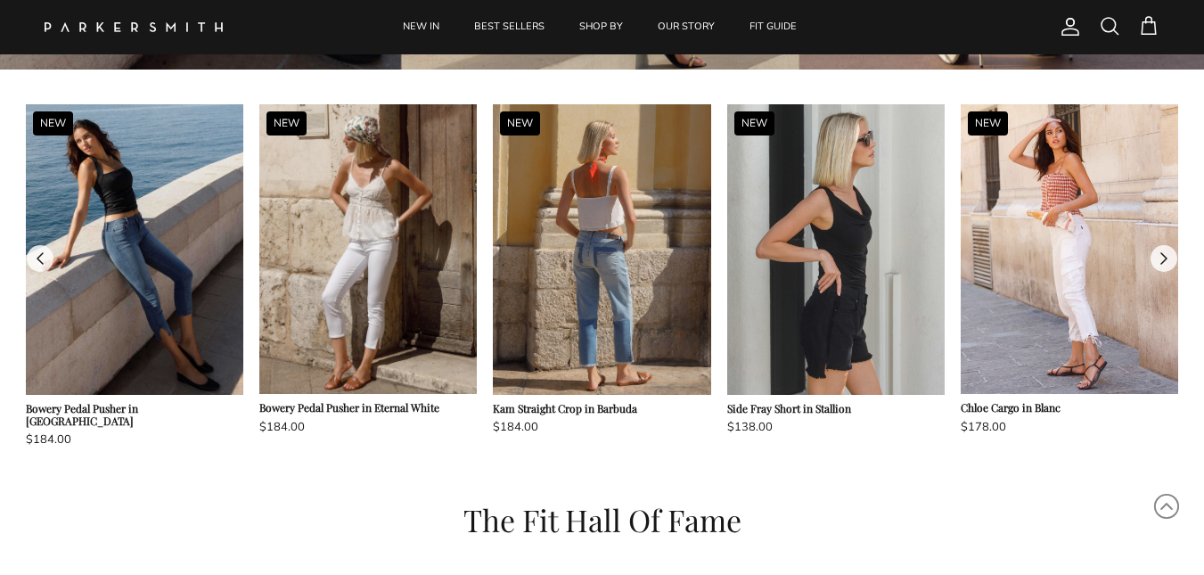  I want to click on h3: Chloe Cargo in Blanc, so click(1069, 407).